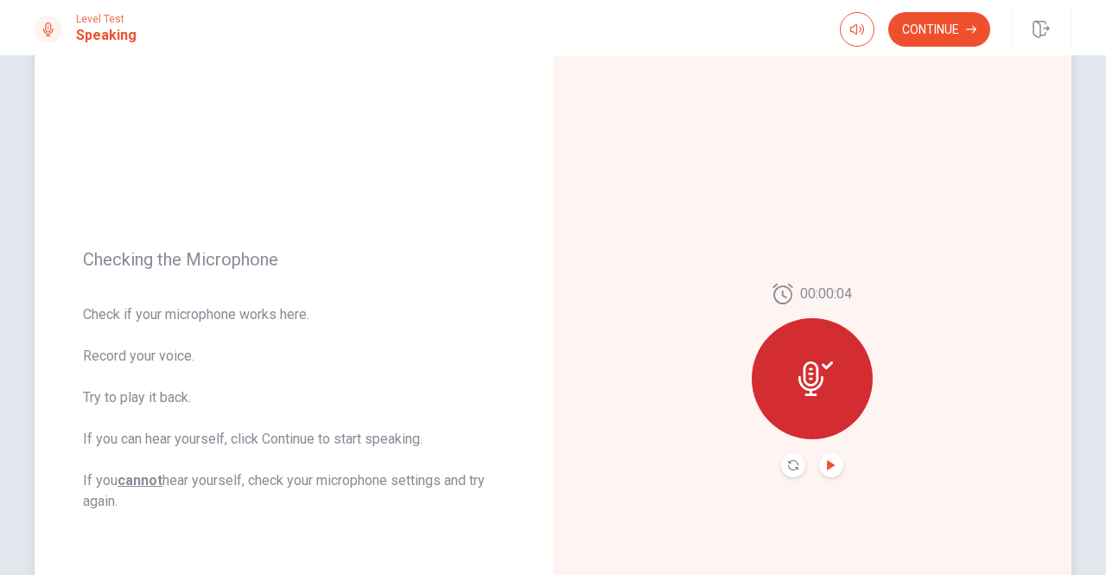  Describe the element at coordinates (939, 29) in the screenshot. I see `button: Continue` at that location.